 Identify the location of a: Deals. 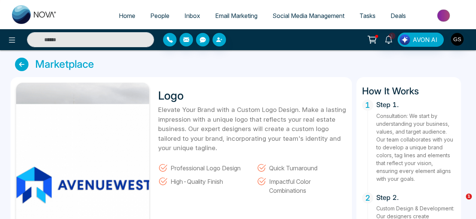
(398, 16).